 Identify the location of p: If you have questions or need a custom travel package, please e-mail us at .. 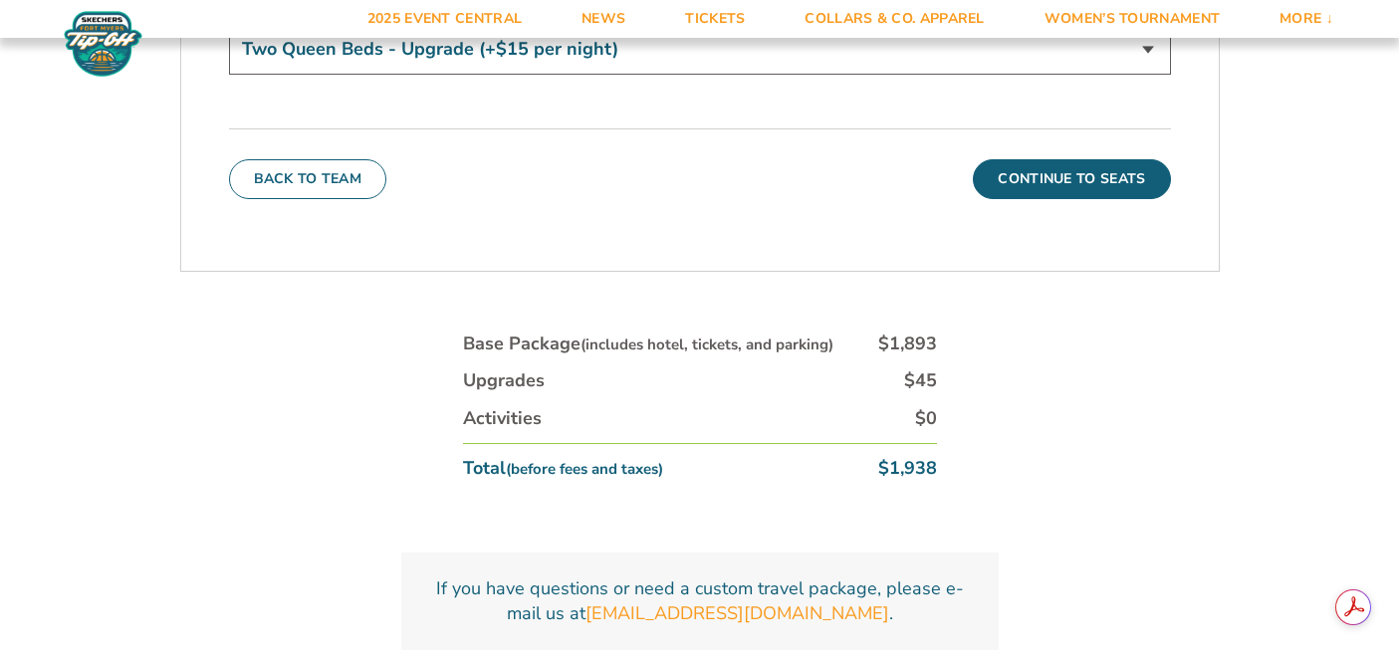
(700, 601).